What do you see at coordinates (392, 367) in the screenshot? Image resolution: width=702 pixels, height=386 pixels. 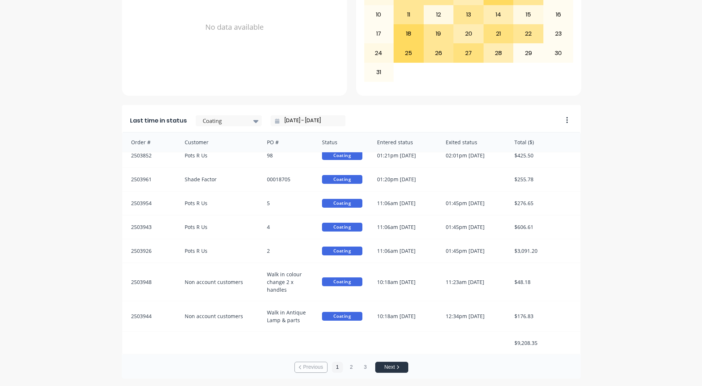 I see `button: Next` at bounding box center [392, 367].